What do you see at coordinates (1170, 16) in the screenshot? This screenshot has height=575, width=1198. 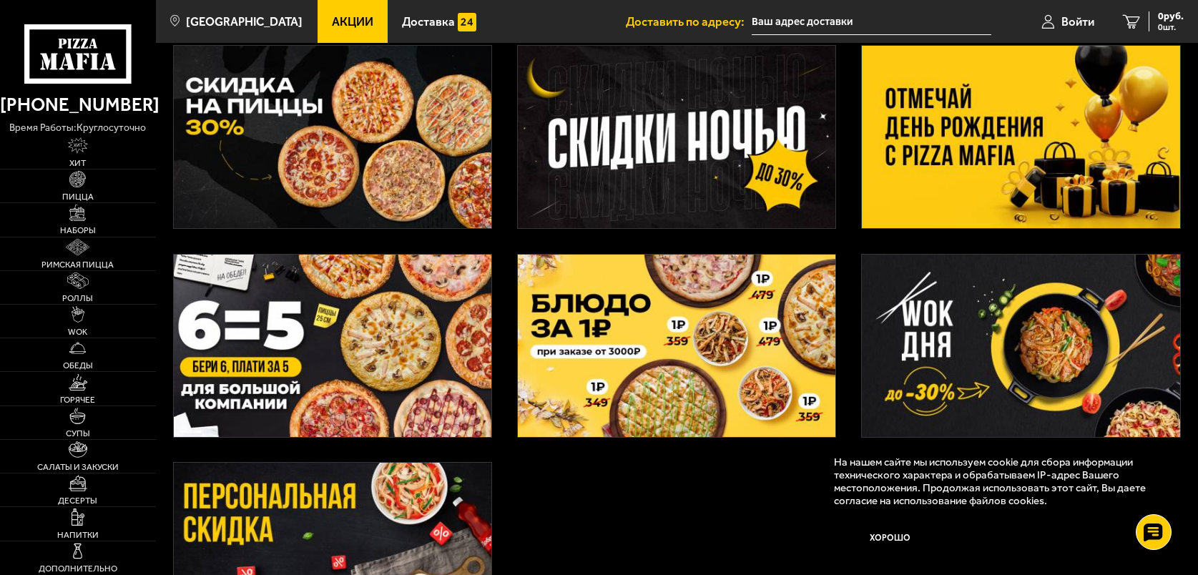 I see `span: 0 руб.` at bounding box center [1170, 16].